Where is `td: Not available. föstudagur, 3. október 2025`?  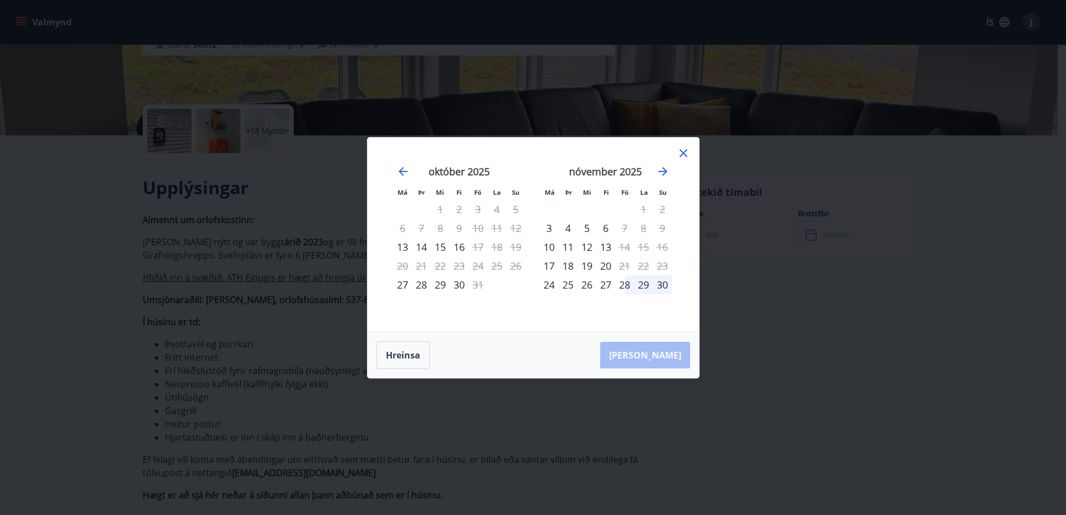 td: Not available. föstudagur, 3. október 2025 is located at coordinates (478, 209).